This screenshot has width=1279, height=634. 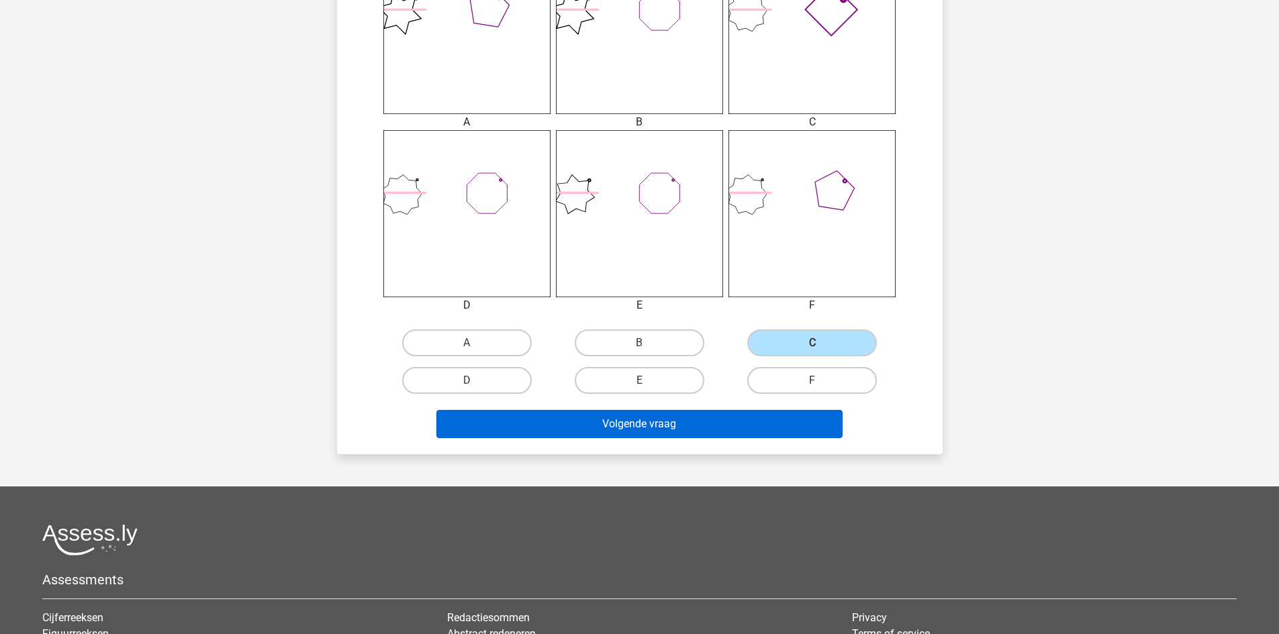 I want to click on label: B, so click(x=639, y=343).